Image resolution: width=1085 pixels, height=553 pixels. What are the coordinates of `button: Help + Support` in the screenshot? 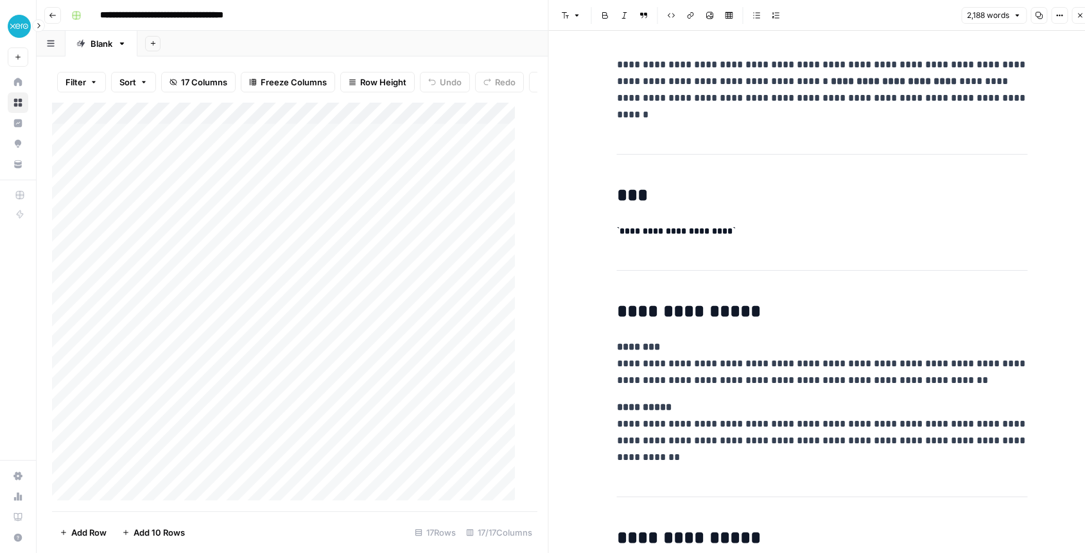 It's located at (18, 538).